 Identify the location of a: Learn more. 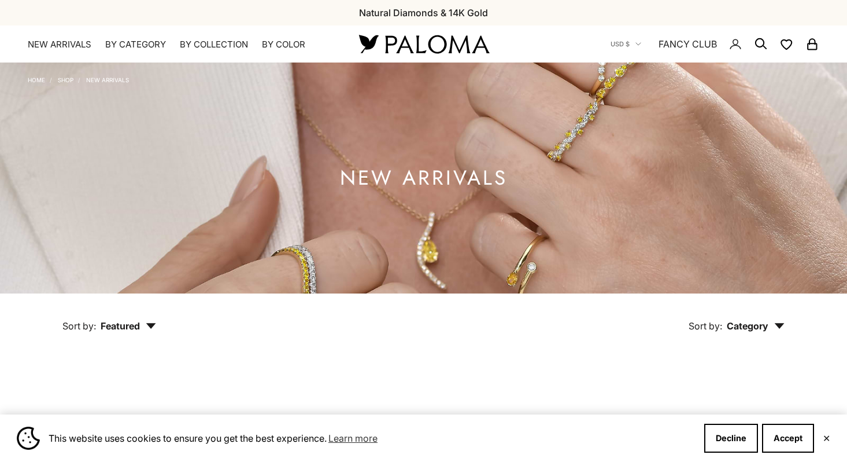
(353, 438).